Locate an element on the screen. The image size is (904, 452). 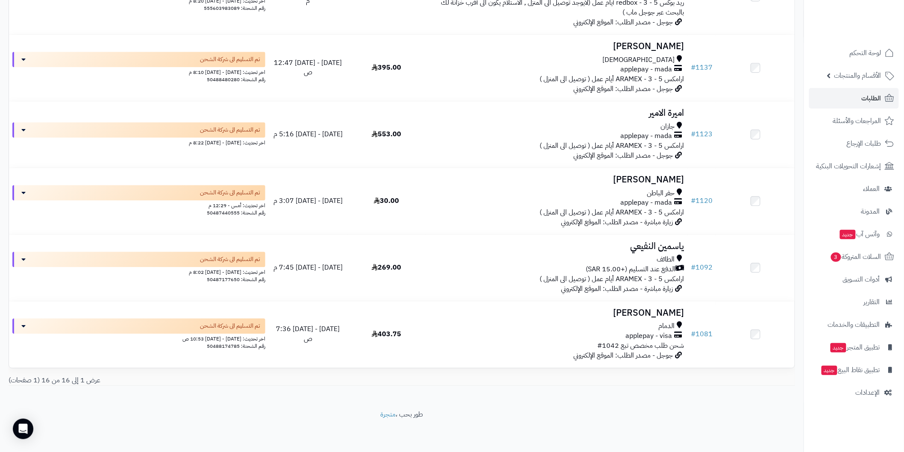
h3: ياسمين النفيعي is located at coordinates (557, 246).